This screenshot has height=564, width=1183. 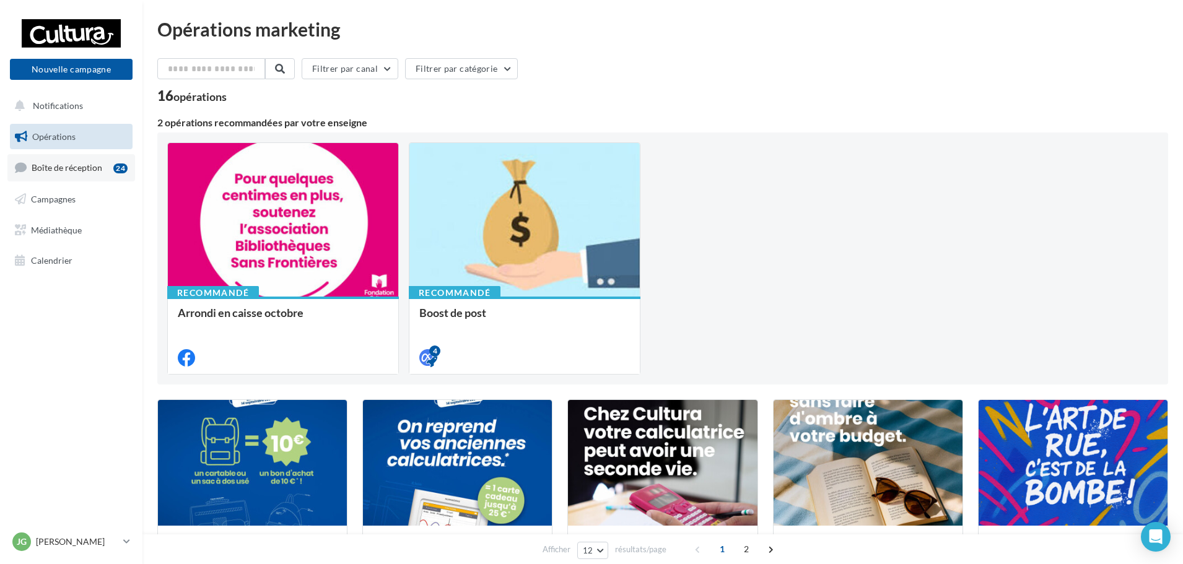 I want to click on div: 16, so click(x=192, y=96).